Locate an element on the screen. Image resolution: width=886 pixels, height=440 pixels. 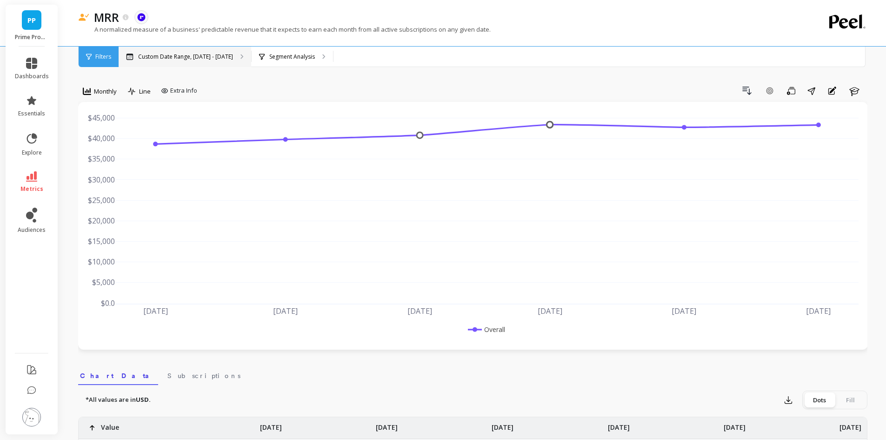
div: Dots is located at coordinates (820, 400).